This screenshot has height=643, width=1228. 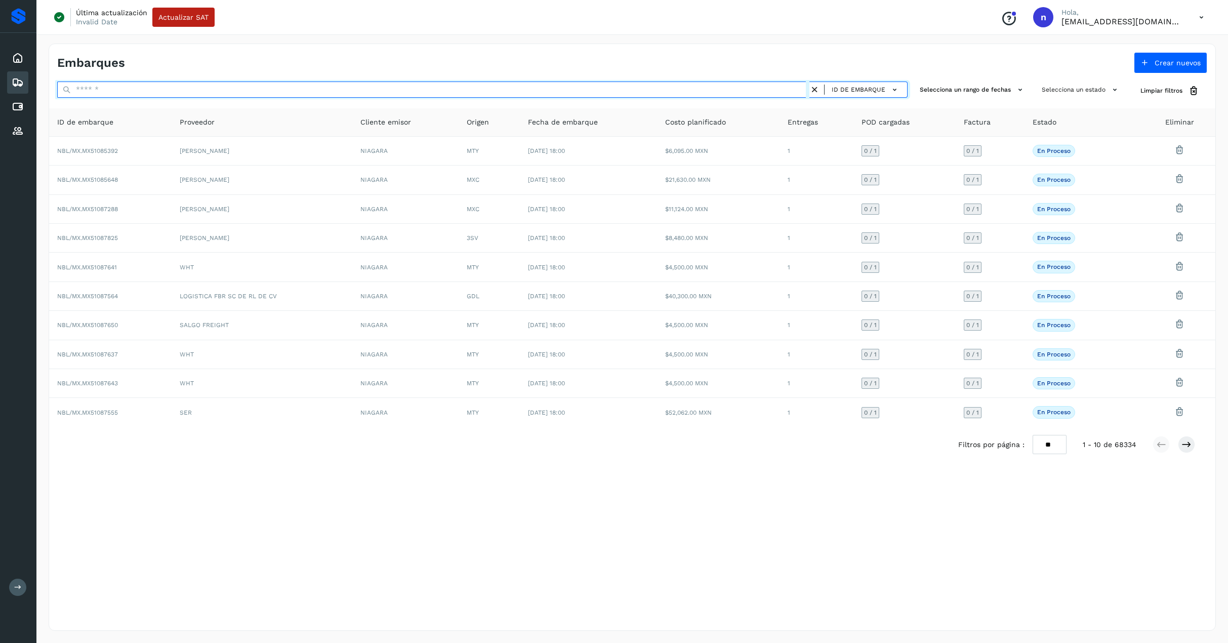 I want to click on td: $6,095.00 MXN, so click(x=718, y=151).